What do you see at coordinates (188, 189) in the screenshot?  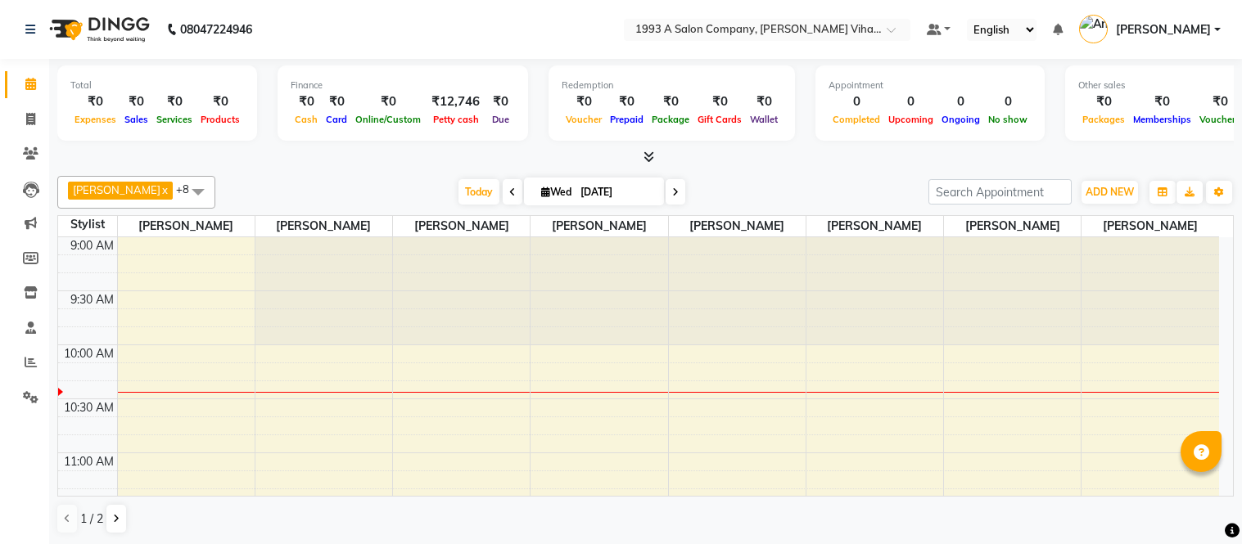 I see `span: +8` at bounding box center [188, 189].